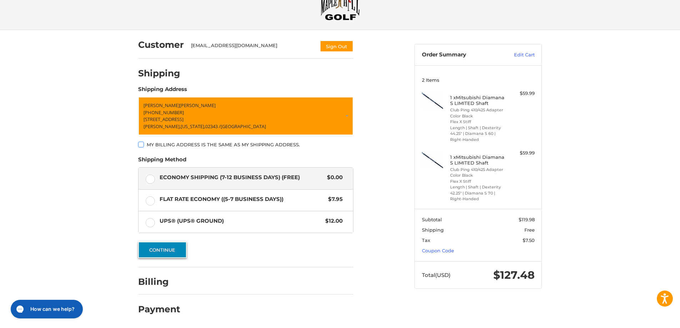 Image resolution: width=680 pixels, height=328 pixels. I want to click on h2: Customer, so click(161, 45).